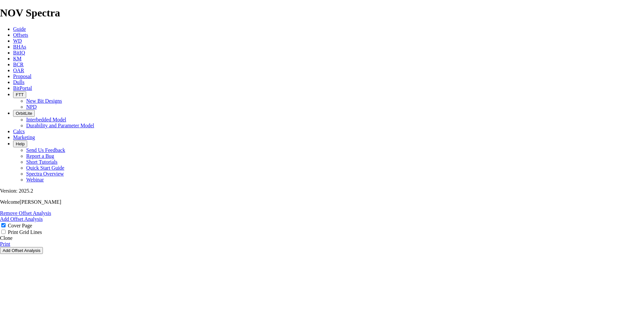  I want to click on a: BitIQ, so click(19, 52).